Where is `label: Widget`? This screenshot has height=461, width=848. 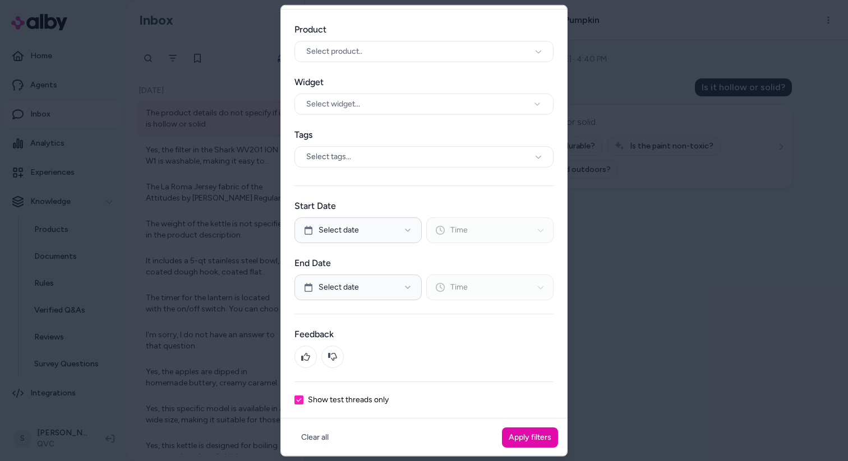
label: Widget is located at coordinates (424, 82).